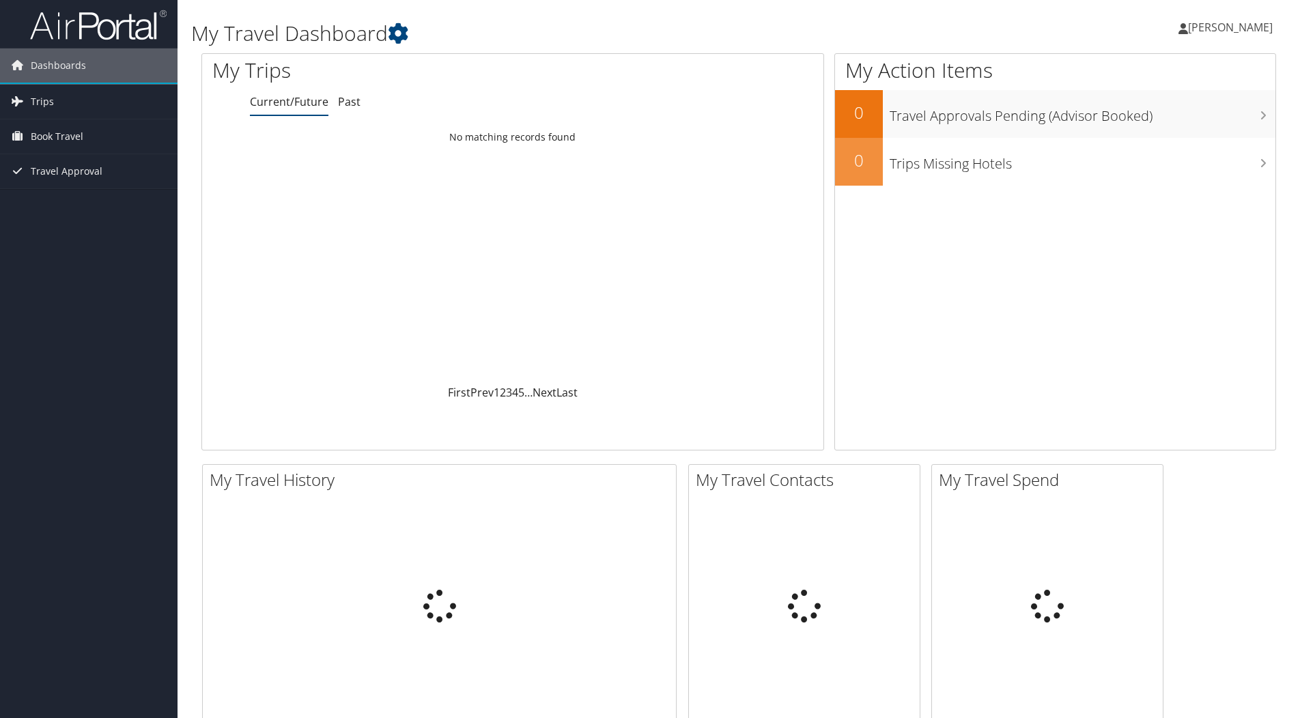 This screenshot has width=1300, height=718. Describe the element at coordinates (521, 393) in the screenshot. I see `a: 5` at that location.